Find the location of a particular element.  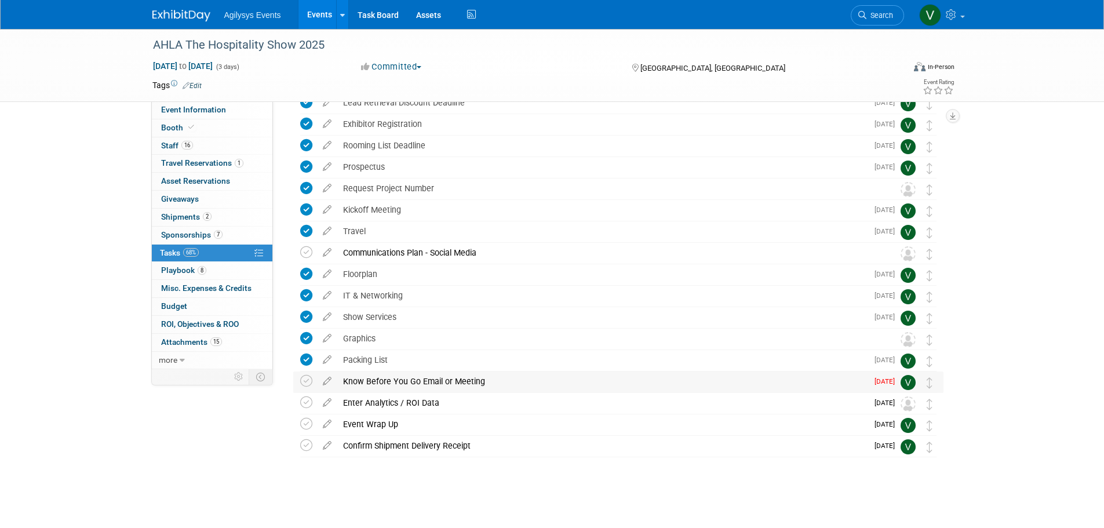

span: Attachments is located at coordinates (191, 342).